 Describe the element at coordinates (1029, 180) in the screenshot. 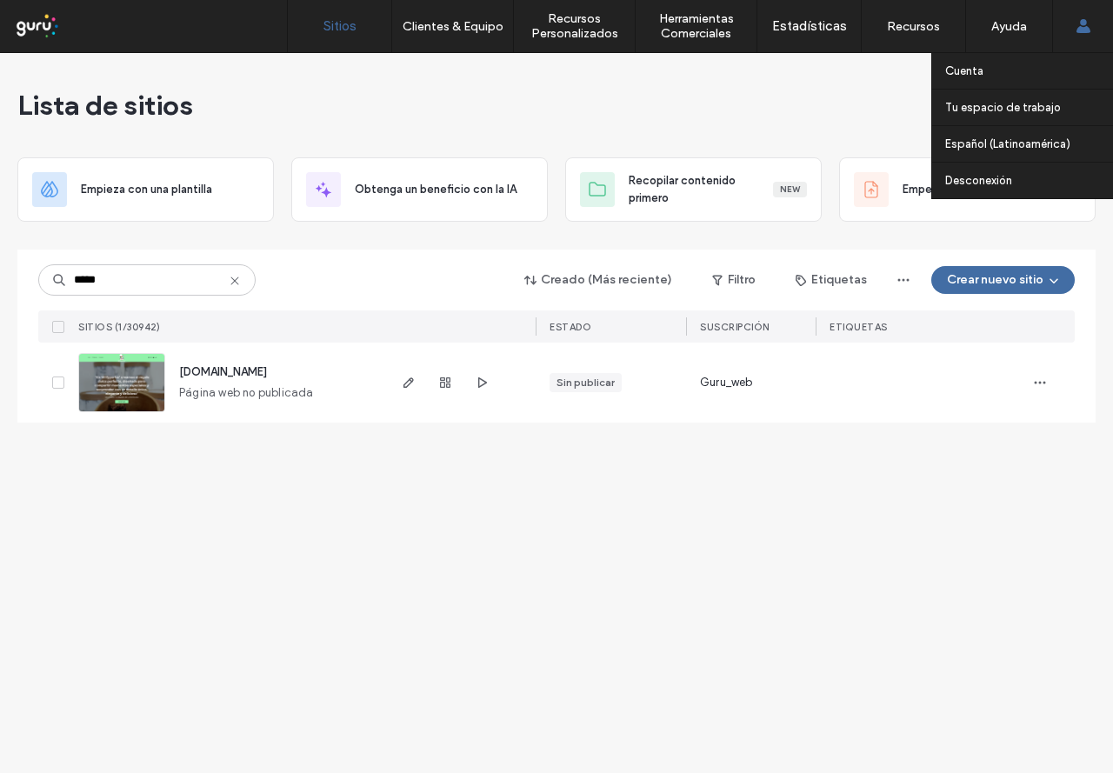

I see `a: Desconexión` at that location.